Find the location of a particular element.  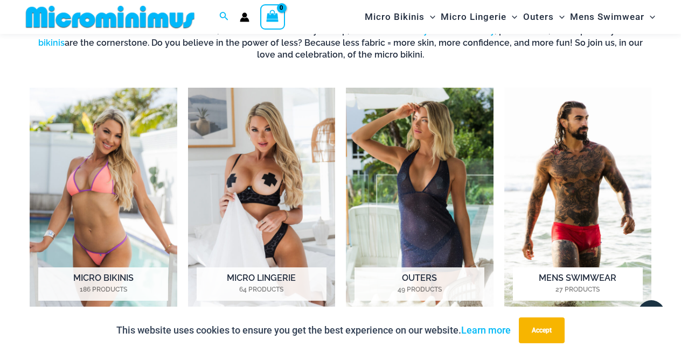

a: micro bikinis is located at coordinates (338, 36).